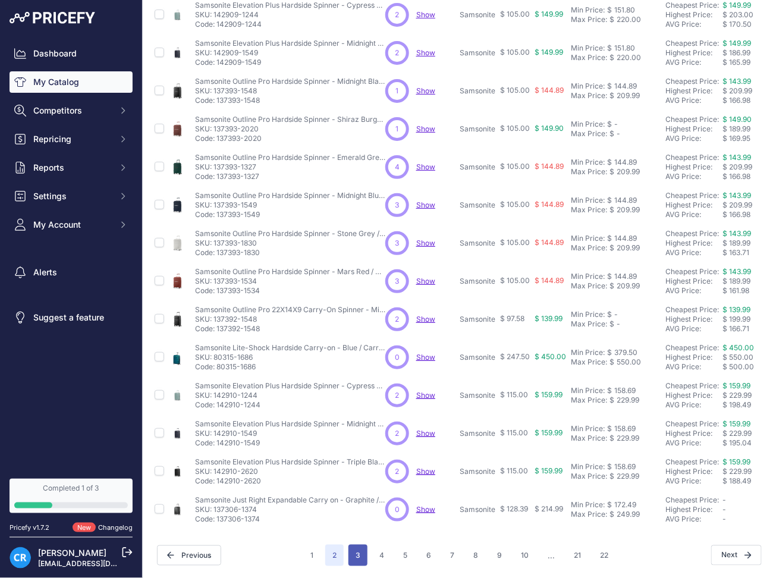 The image size is (776, 578). What do you see at coordinates (290, 357) in the screenshot?
I see `p: SKU: 80315-1686` at bounding box center [290, 357].